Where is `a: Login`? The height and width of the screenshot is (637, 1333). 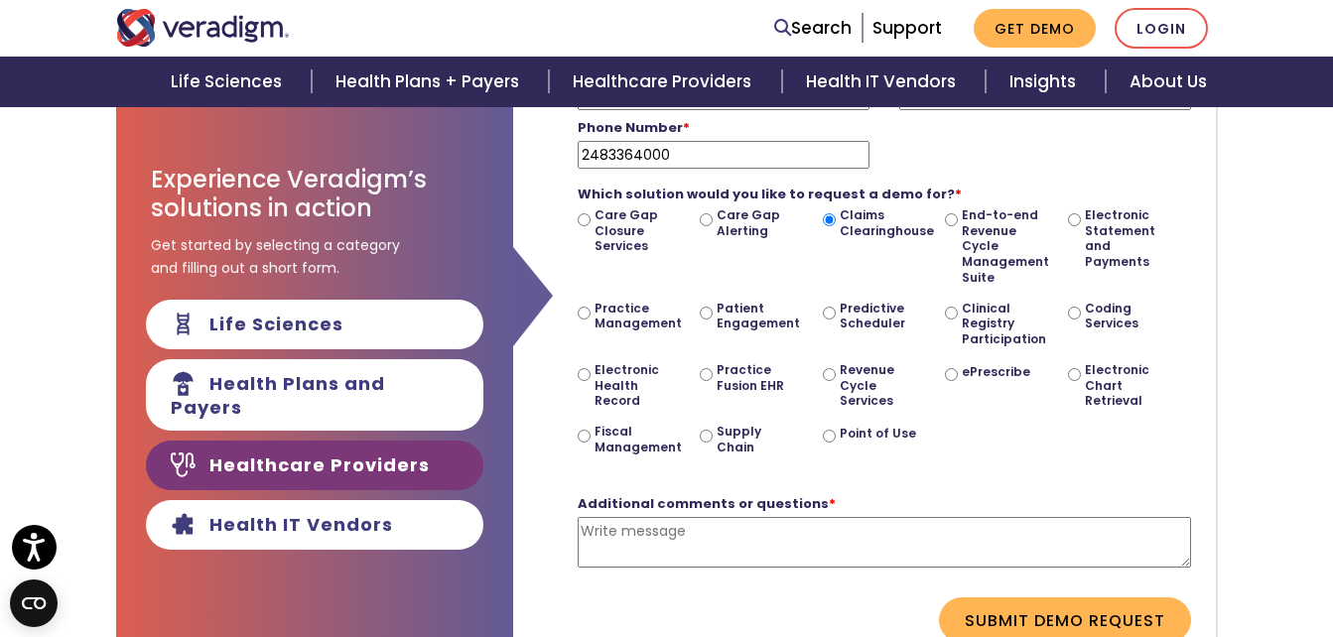 a: Login is located at coordinates (1161, 28).